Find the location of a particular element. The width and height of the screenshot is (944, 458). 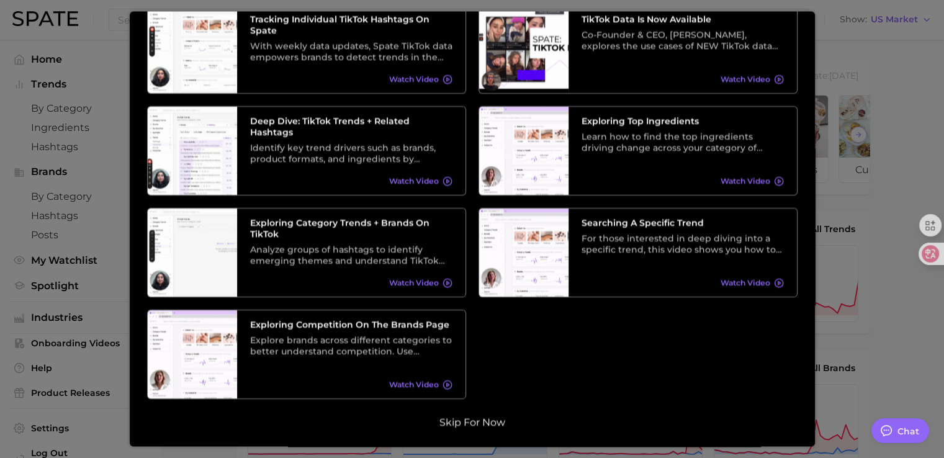

a: Exploring Competition on the Brands PageExplore brands across different categories to better unde... is located at coordinates (307, 354).